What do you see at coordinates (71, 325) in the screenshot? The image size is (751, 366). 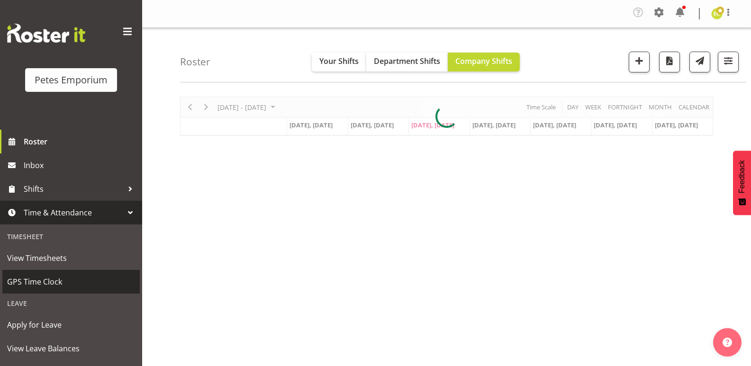 I see `a: Apply for Leave` at bounding box center [71, 325].